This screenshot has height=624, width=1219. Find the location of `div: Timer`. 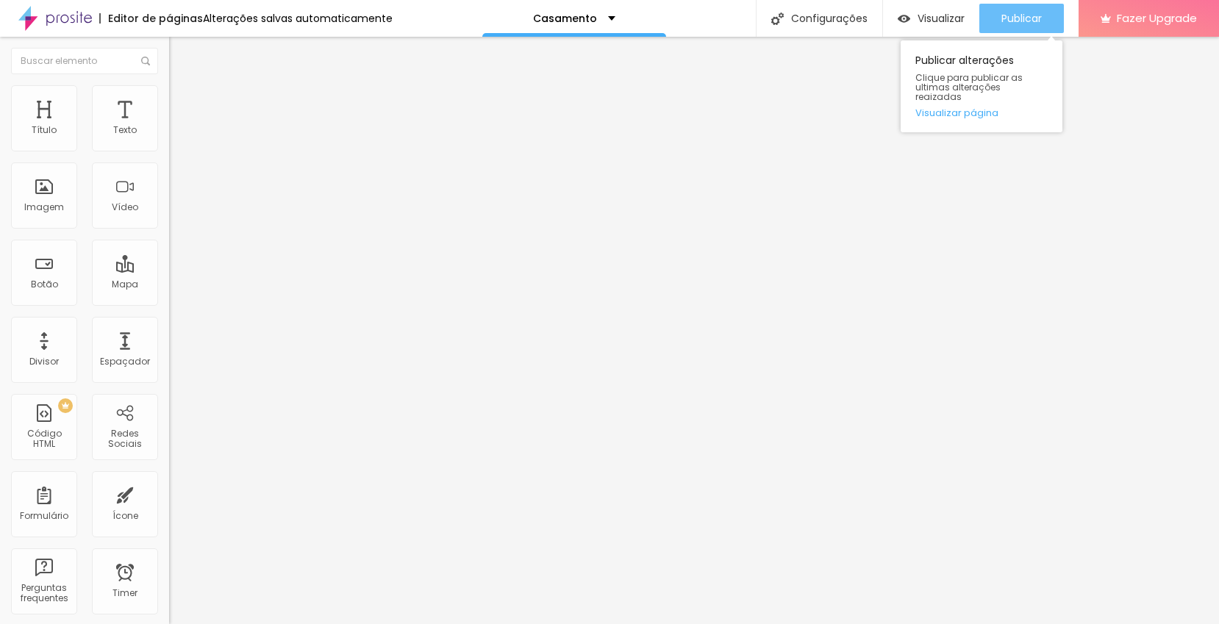

div: Timer is located at coordinates (125, 593).